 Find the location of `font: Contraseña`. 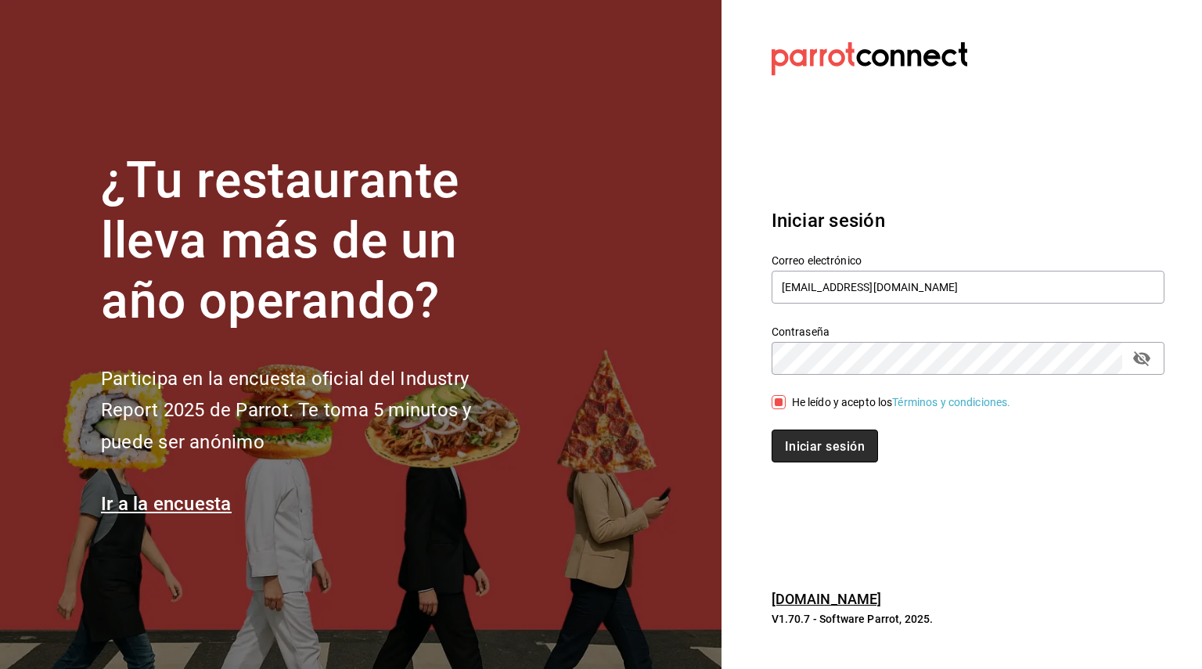

font: Contraseña is located at coordinates (801, 332).